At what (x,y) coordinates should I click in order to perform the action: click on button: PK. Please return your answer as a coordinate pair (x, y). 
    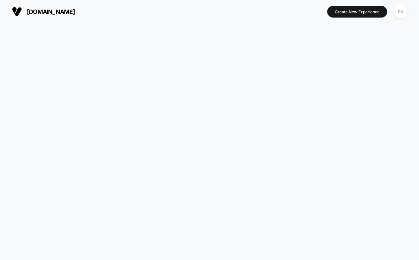
    Looking at the image, I should click on (401, 12).